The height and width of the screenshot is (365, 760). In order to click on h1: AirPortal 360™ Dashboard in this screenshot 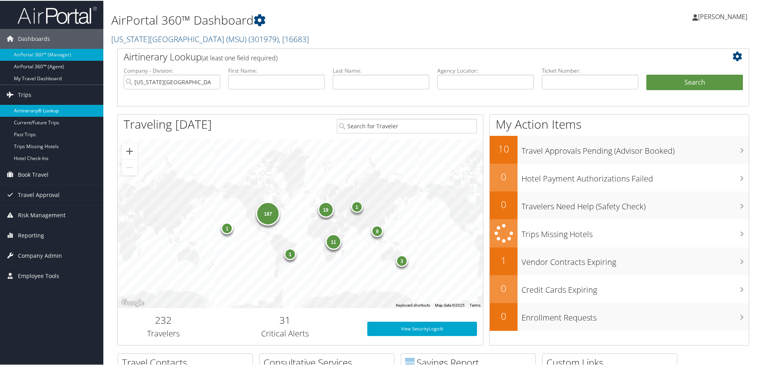, I will do `click(326, 19)`.